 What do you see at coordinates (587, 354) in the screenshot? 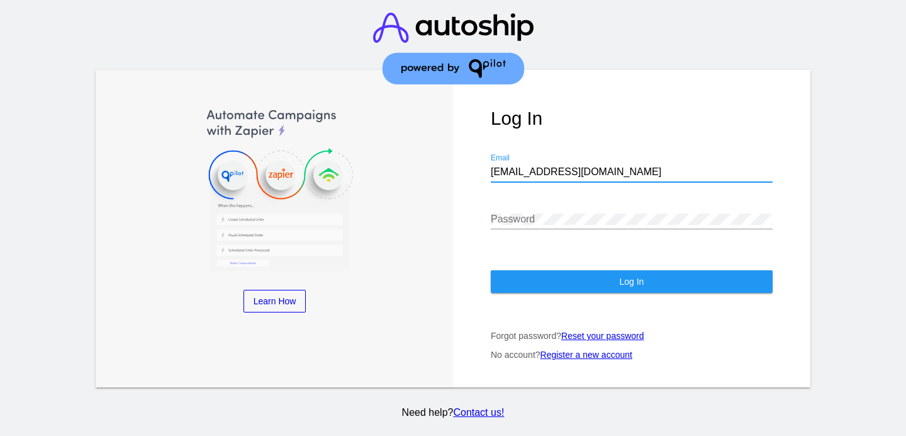
I see `a: Register a new account` at bounding box center [587, 354].